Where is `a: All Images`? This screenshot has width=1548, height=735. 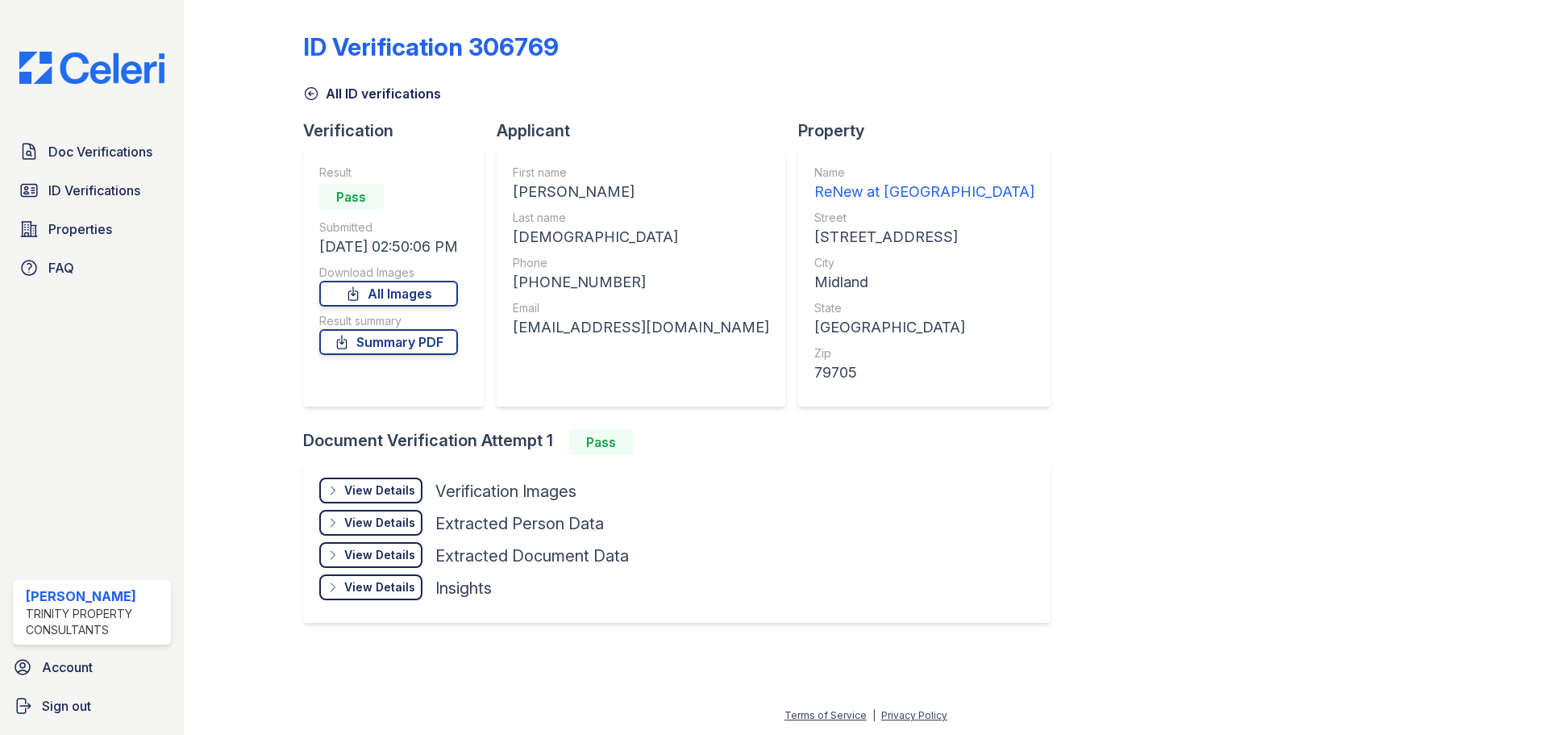
a: All Images is located at coordinates (389, 294).